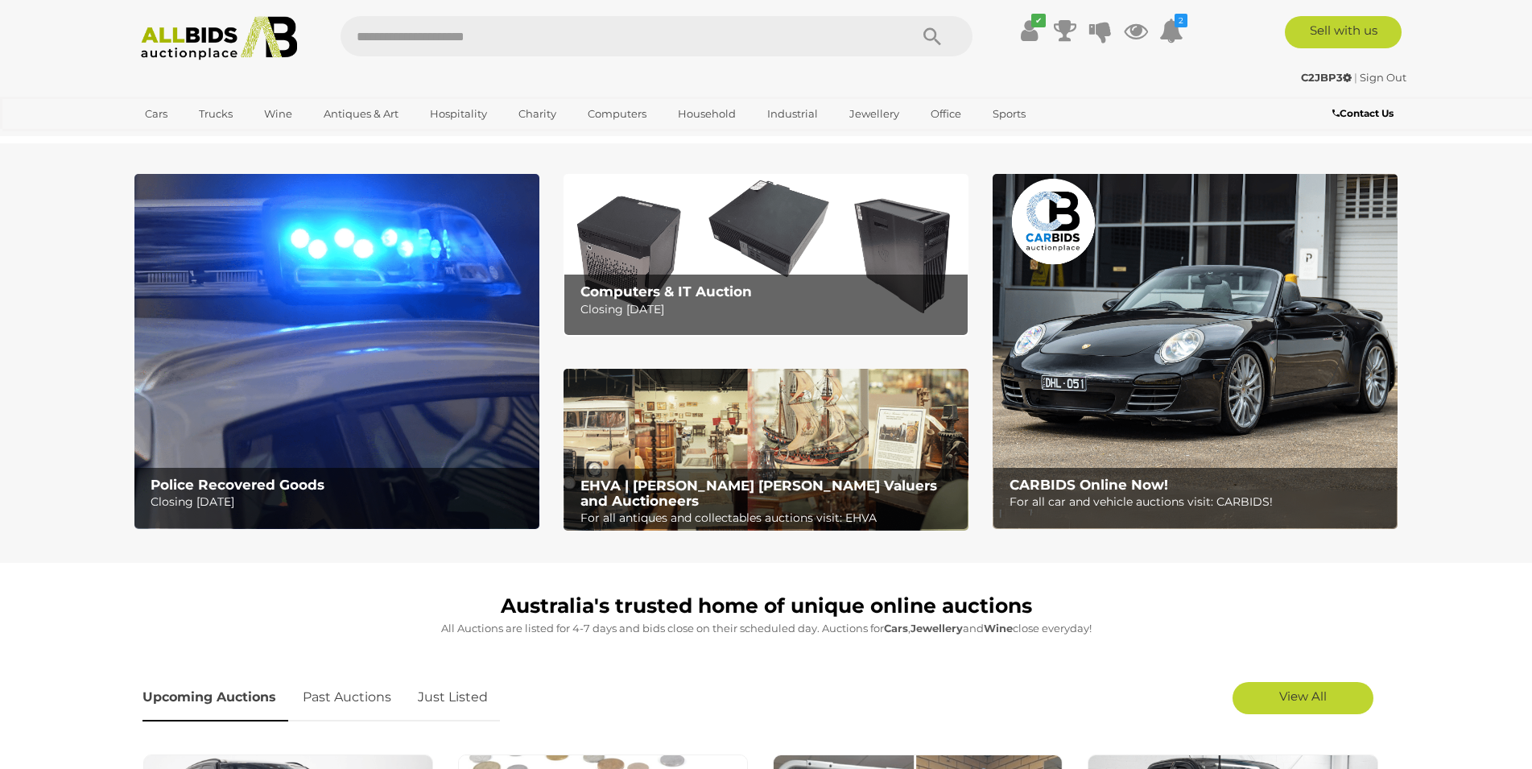 The width and height of the screenshot is (1532, 769). Describe the element at coordinates (1383, 77) in the screenshot. I see `a: Sign Out` at that location.